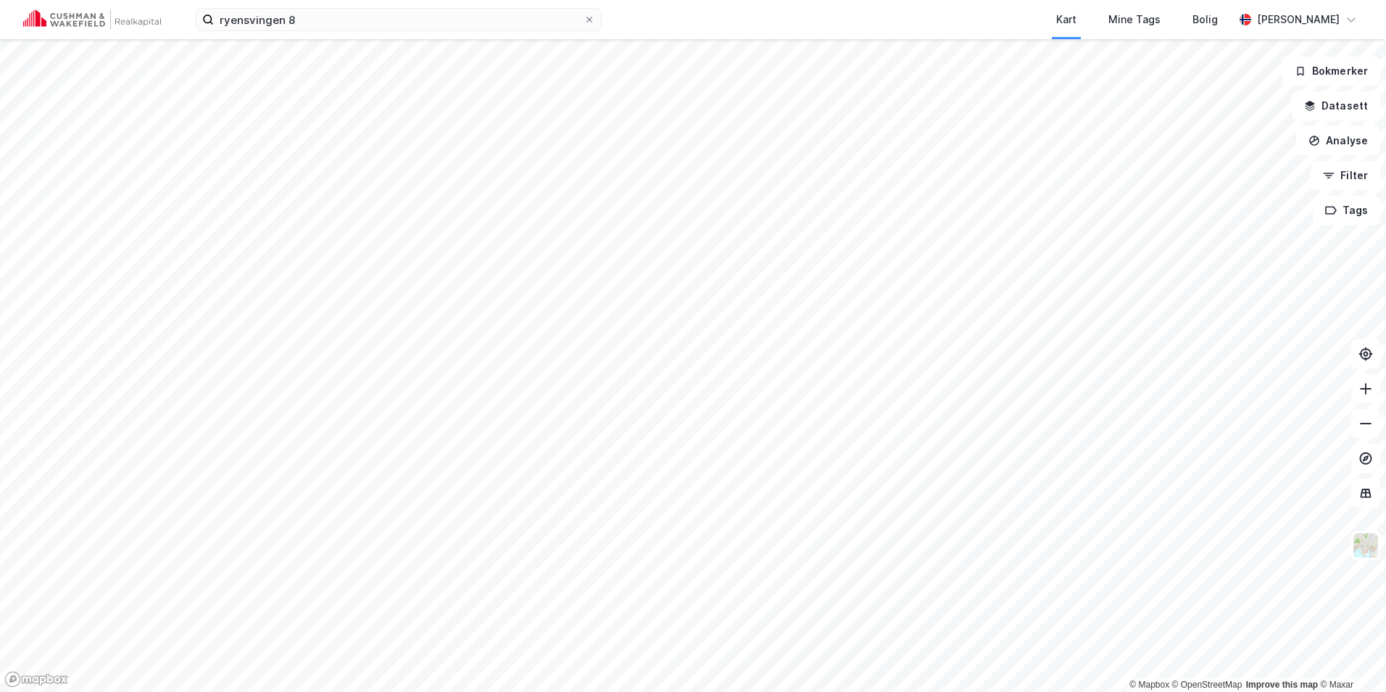 This screenshot has width=1386, height=692. I want to click on button: Bokmerker, so click(1331, 71).